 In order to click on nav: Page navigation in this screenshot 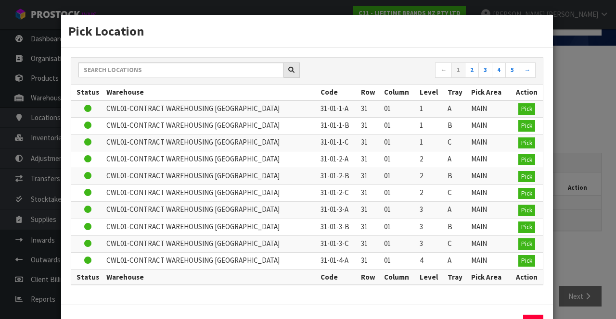, I will do `click(425, 71)`.